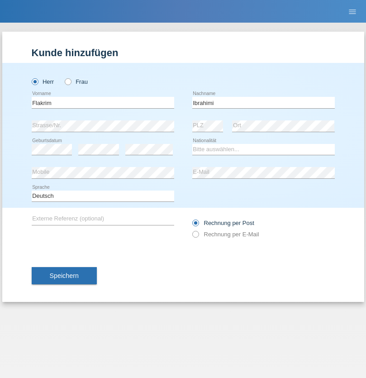 Image resolution: width=366 pixels, height=378 pixels. What do you see at coordinates (183, 53) in the screenshot?
I see `h1: Kunde hinzufügen` at bounding box center [183, 53].